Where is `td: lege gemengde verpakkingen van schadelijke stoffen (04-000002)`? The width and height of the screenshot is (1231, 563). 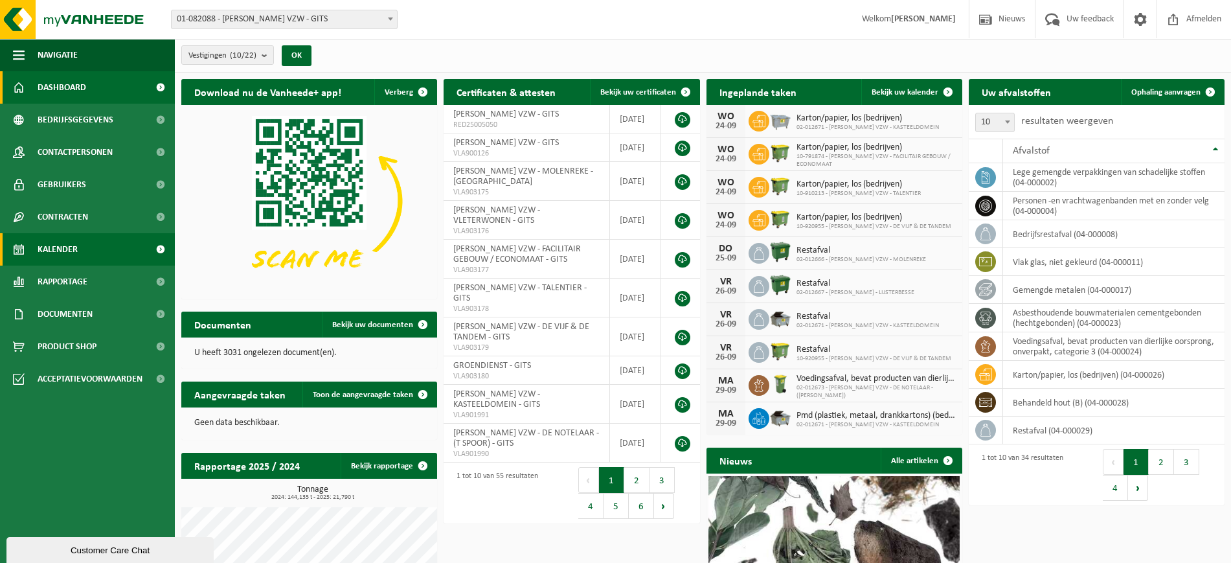 td: lege gemengde verpakkingen van schadelijke stoffen (04-000002) is located at coordinates (1114, 177).